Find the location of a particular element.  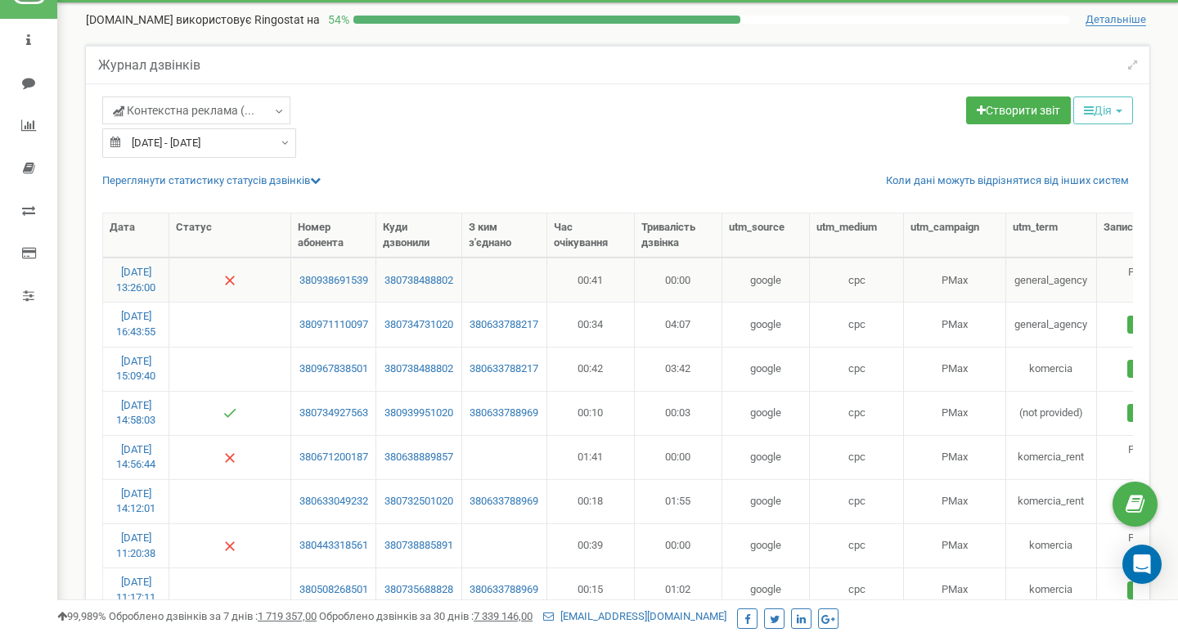

td: 00:18 is located at coordinates (591, 502).